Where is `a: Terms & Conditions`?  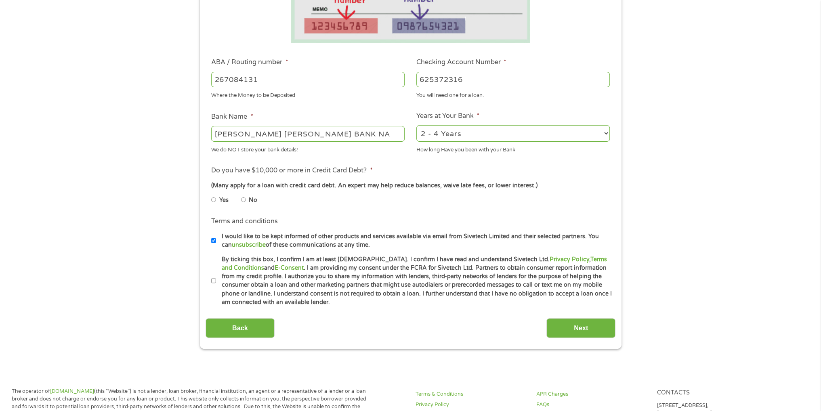
a: Terms & Conditions is located at coordinates (471, 394).